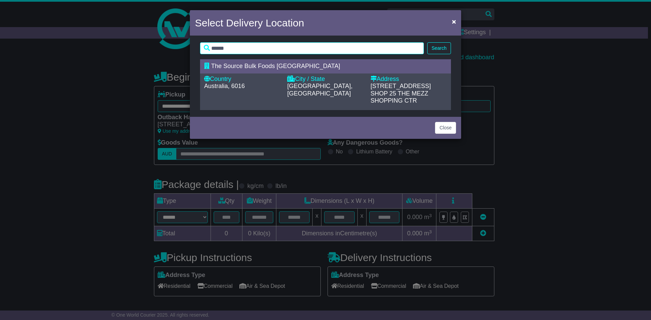  Describe the element at coordinates (242, 79) in the screenshot. I see `div: Country` at that location.